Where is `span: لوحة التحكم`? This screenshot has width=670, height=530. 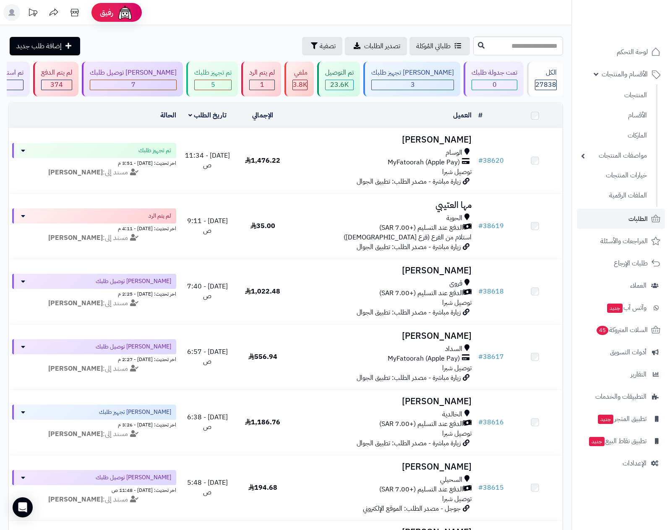 span: لوحة التحكم is located at coordinates (632, 52).